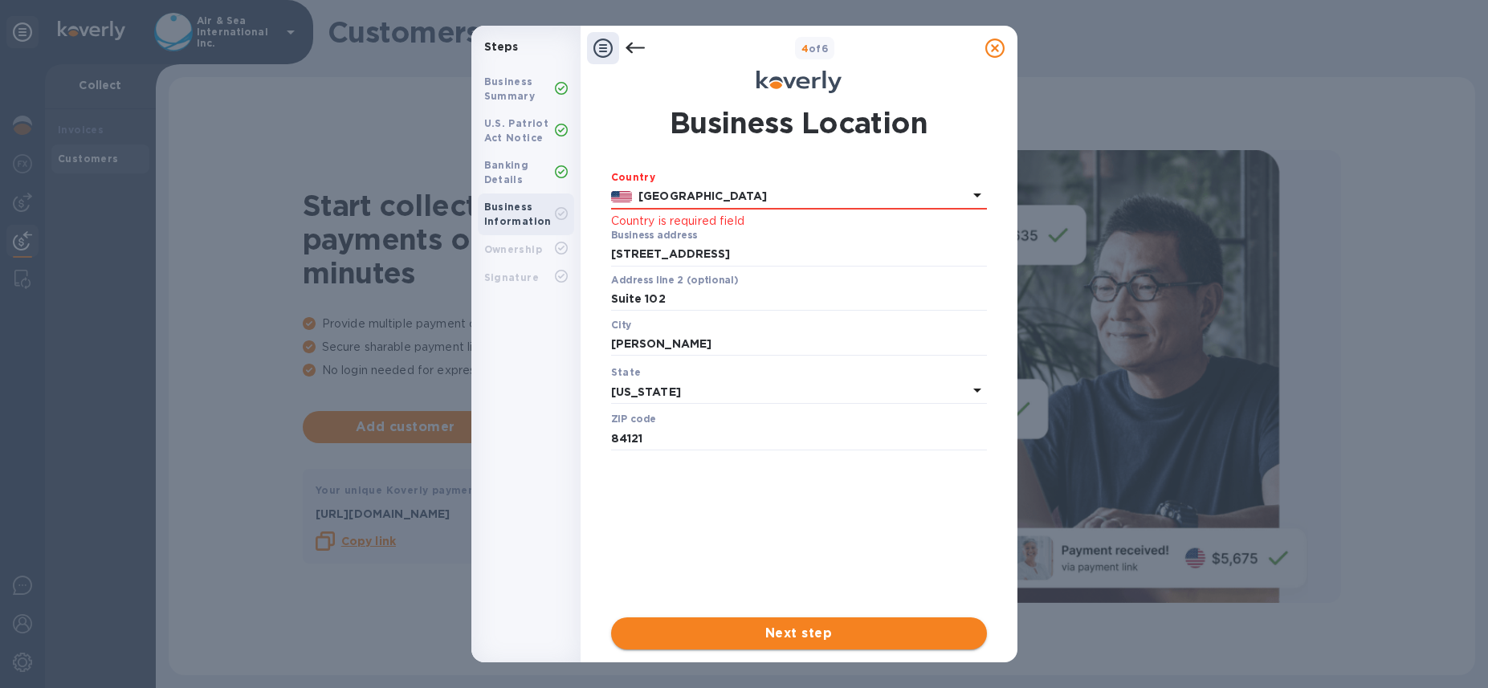  Describe the element at coordinates (501, 47) in the screenshot. I see `b: Steps` at that location.